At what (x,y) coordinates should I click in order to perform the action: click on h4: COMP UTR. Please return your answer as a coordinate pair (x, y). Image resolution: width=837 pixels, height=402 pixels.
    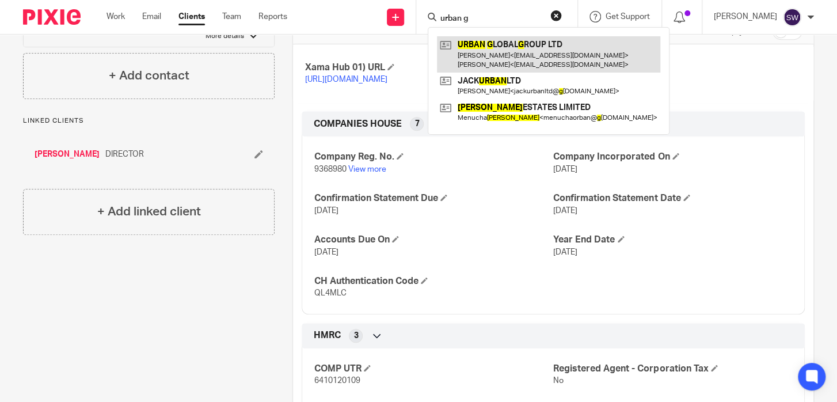
    Looking at the image, I should click on (434, 369).